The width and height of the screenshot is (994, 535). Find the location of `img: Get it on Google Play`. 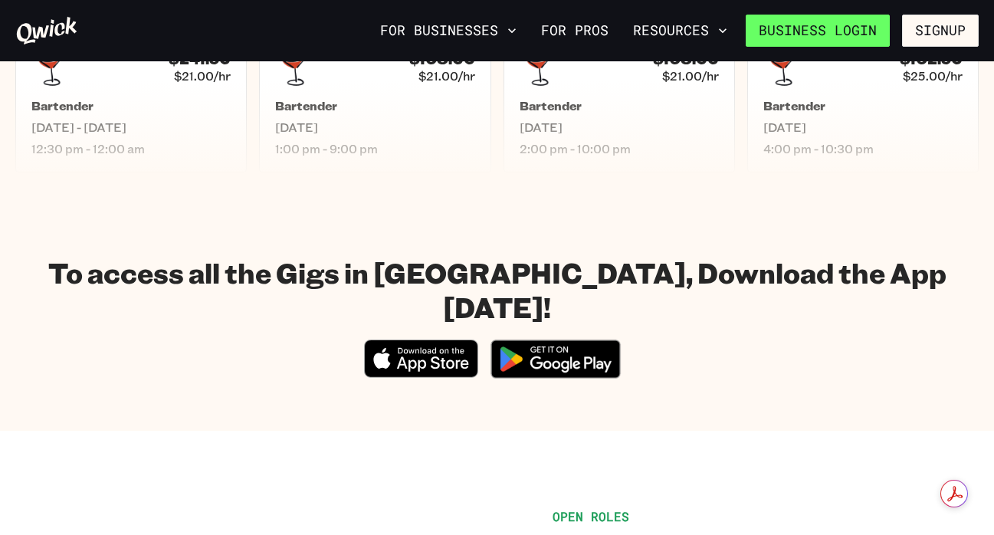

img: Get it on Google Play is located at coordinates (556, 359).